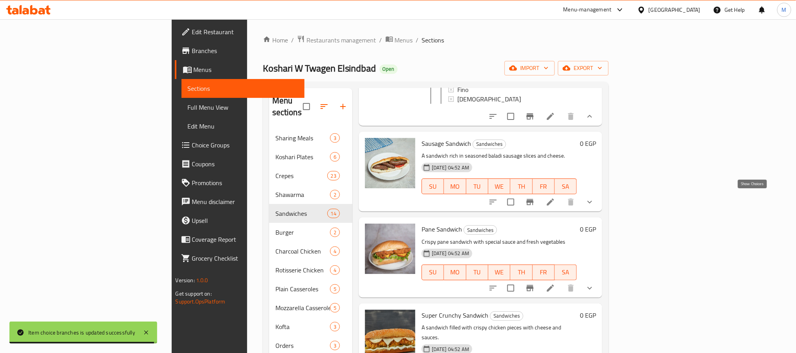 This screenshot has height=353, width=796. Describe the element at coordinates (390, 163) in the screenshot. I see `img: Sausage Sandwich` at that location.